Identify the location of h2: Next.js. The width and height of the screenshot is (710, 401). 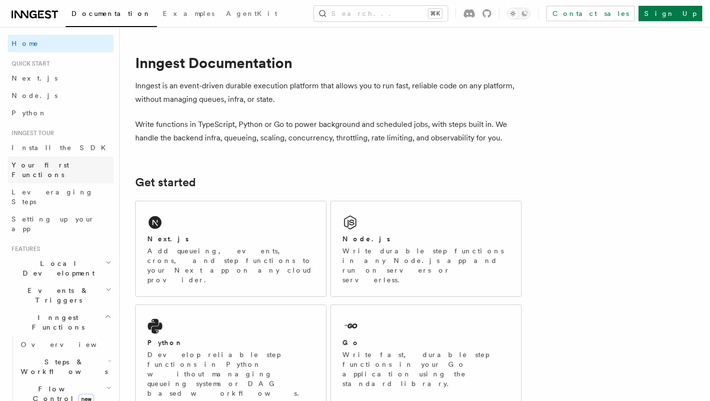
(168, 239).